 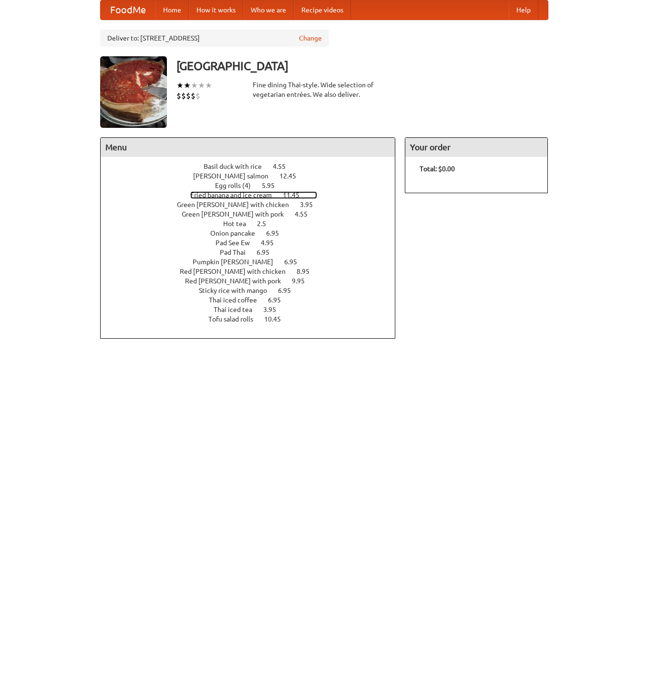 I want to click on span: 4.95, so click(x=272, y=243).